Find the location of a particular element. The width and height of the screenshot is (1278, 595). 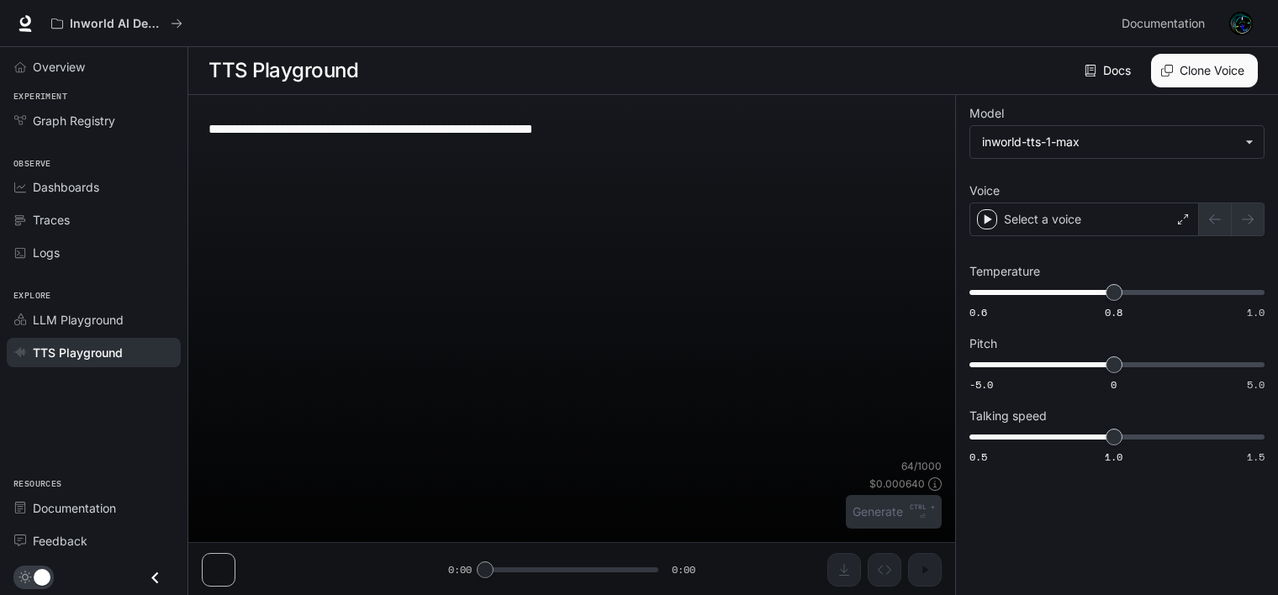

button: Clone Voice is located at coordinates (1204, 71).